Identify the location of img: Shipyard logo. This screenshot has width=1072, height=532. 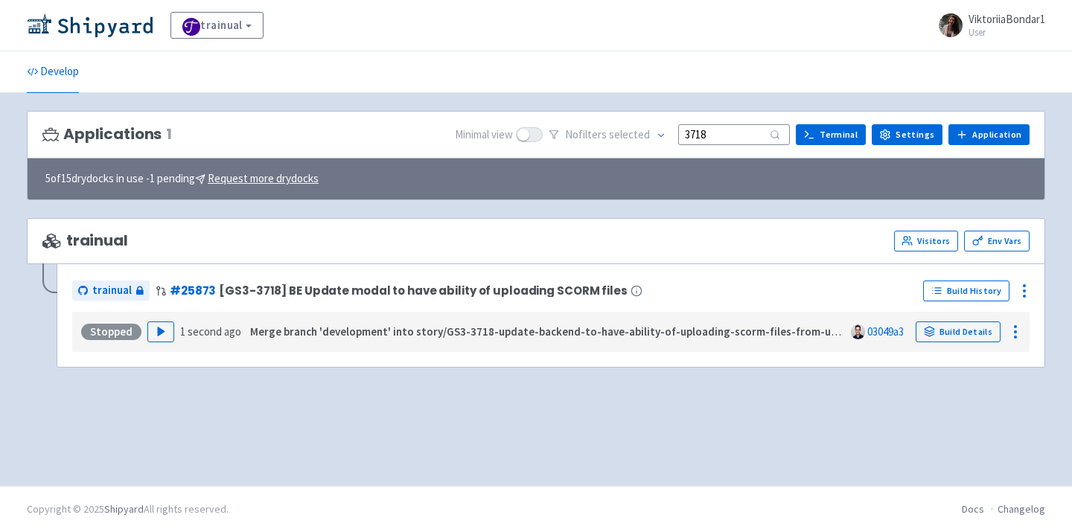
(89, 25).